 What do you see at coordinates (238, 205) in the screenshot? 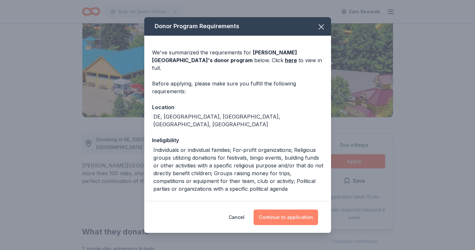
I see `div: Legal` at bounding box center [238, 205].